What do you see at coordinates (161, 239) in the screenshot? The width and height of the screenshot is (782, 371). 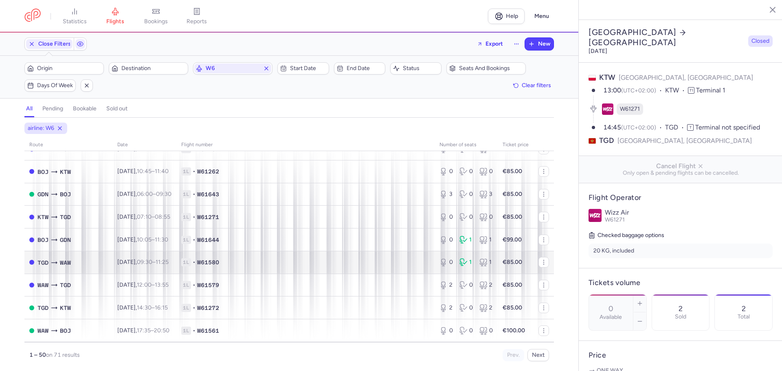 I see `time: 11:30` at bounding box center [161, 239].